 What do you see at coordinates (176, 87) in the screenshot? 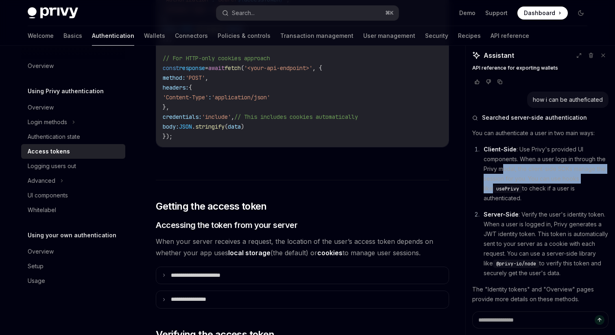
I see `span: headers:` at bounding box center [176, 87].